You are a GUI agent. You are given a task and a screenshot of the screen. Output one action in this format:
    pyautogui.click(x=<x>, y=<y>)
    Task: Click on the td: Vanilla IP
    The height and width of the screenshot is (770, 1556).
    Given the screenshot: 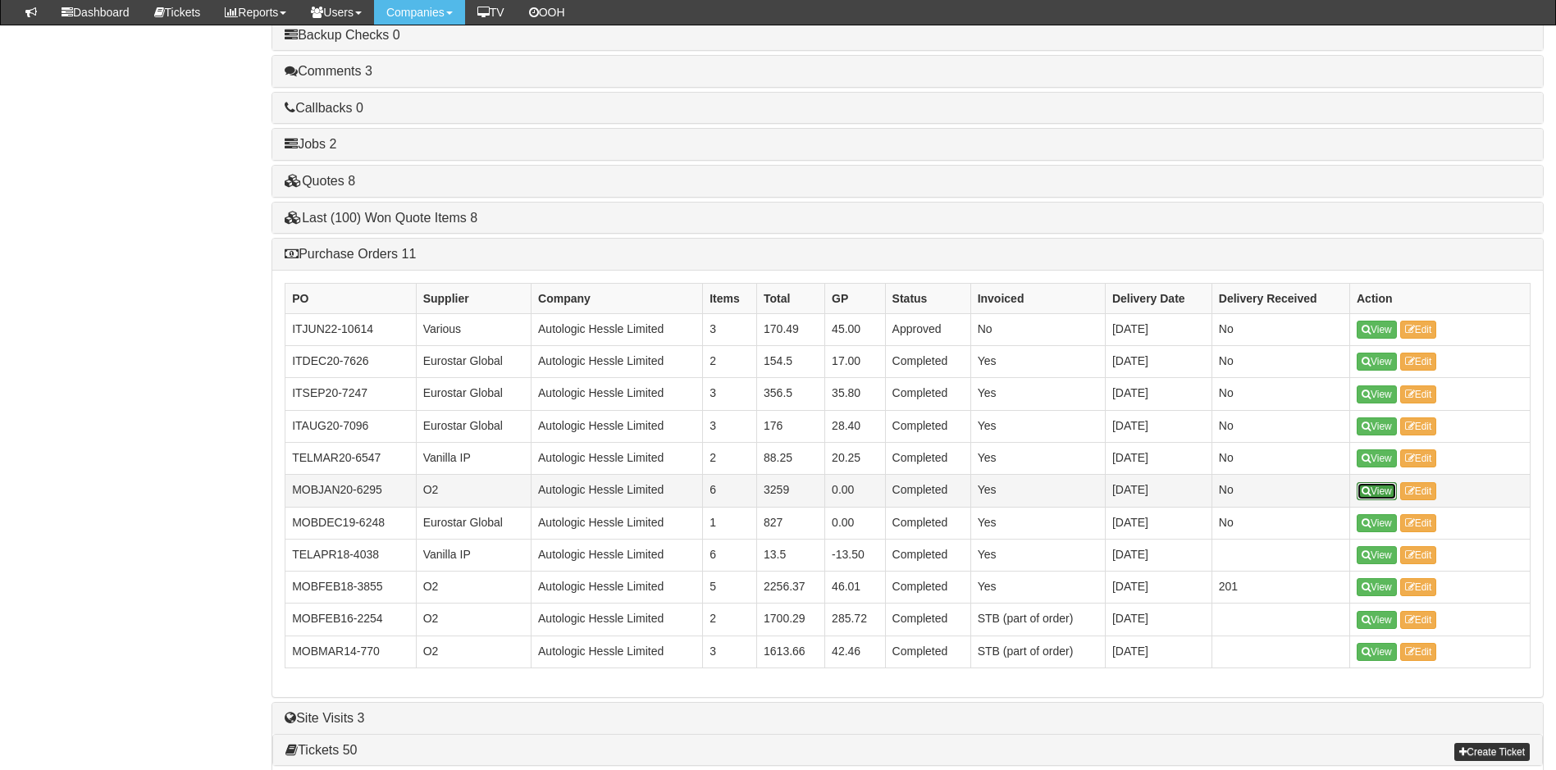 What is the action you would take?
    pyautogui.click(x=473, y=555)
    